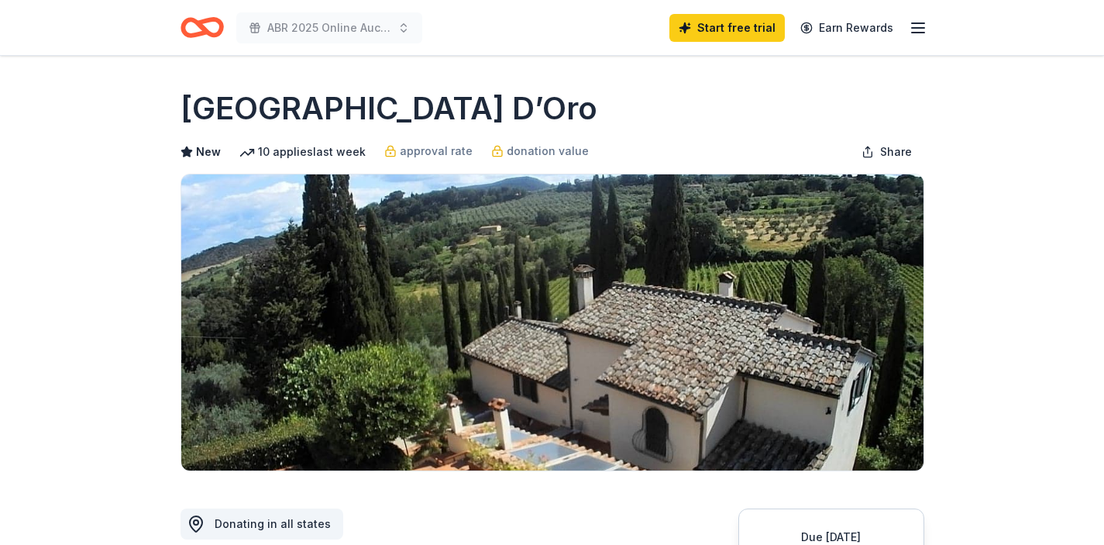 The height and width of the screenshot is (545, 1104). Describe the element at coordinates (329, 28) in the screenshot. I see `span: ABR 2025 Online Auction` at that location.